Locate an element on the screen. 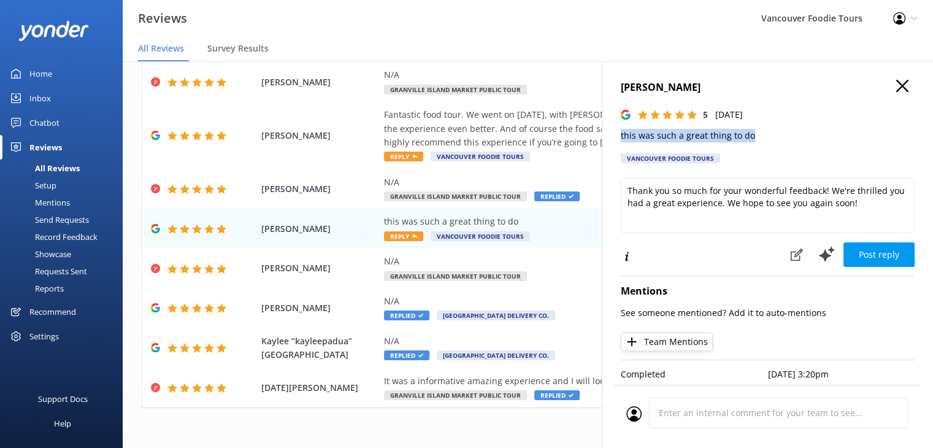 The width and height of the screenshot is (933, 448). p: this was such a great thing to do is located at coordinates (767, 136).